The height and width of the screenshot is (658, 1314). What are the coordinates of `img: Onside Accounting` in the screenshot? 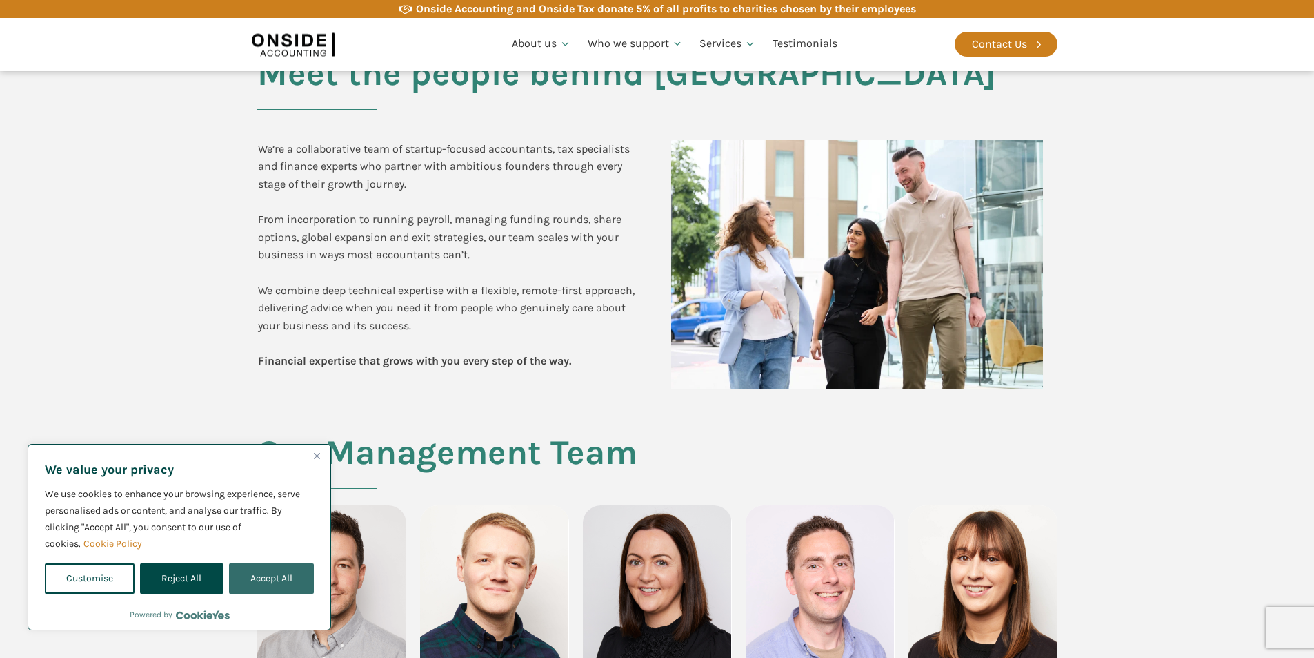 It's located at (293, 44).